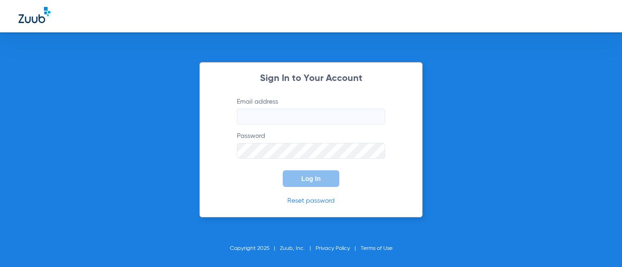 The image size is (622, 267). What do you see at coordinates (255, 249) in the screenshot?
I see `li: Copyright 2025` at bounding box center [255, 249].